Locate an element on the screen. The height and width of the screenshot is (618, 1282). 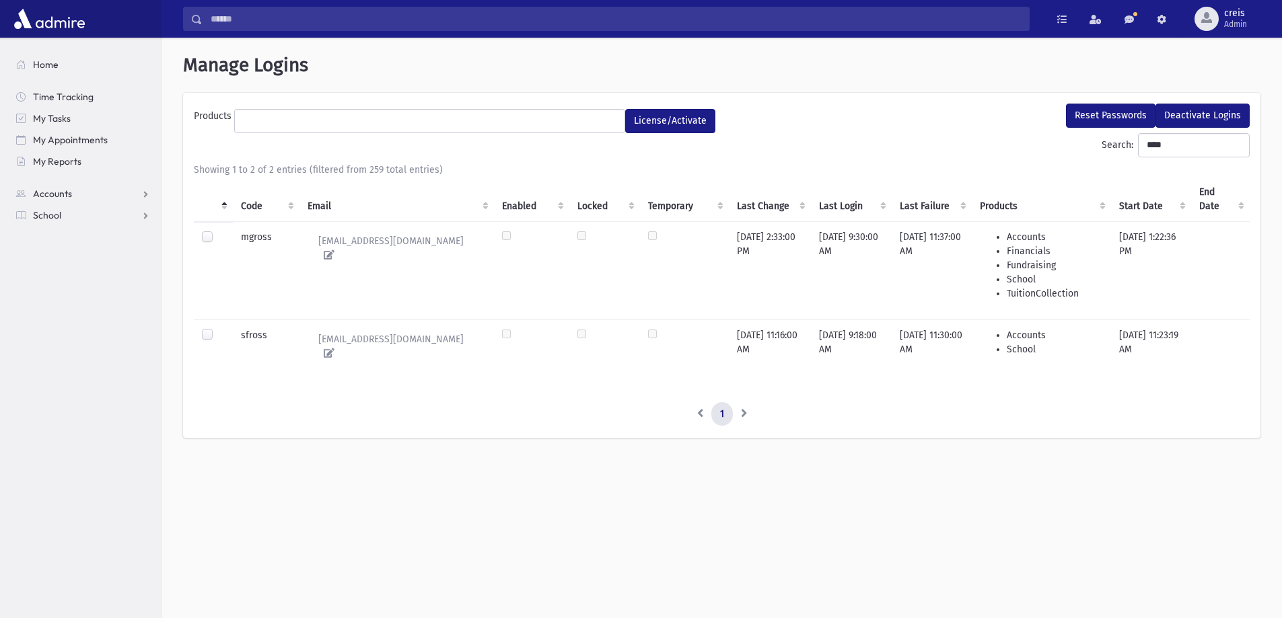
th: Last Failure : activate to sort column ascending is located at coordinates (931, 199).